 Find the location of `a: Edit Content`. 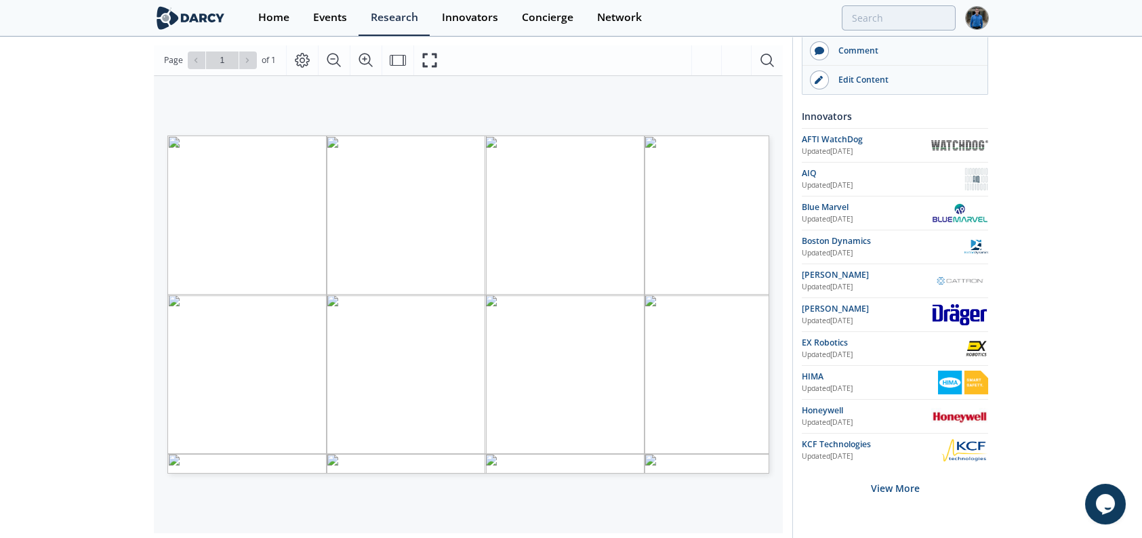

a: Edit Content is located at coordinates (894, 80).